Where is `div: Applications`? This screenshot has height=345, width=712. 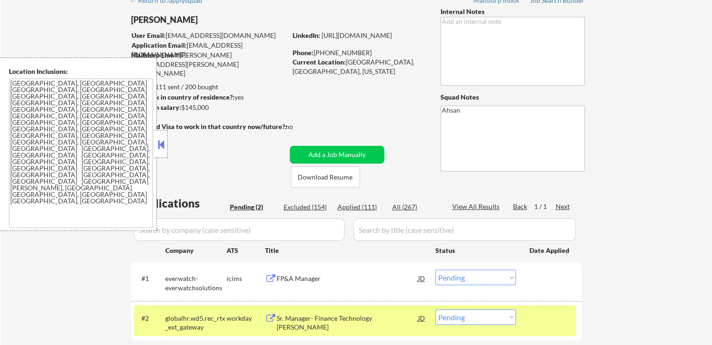 div: Applications is located at coordinates (180, 204).